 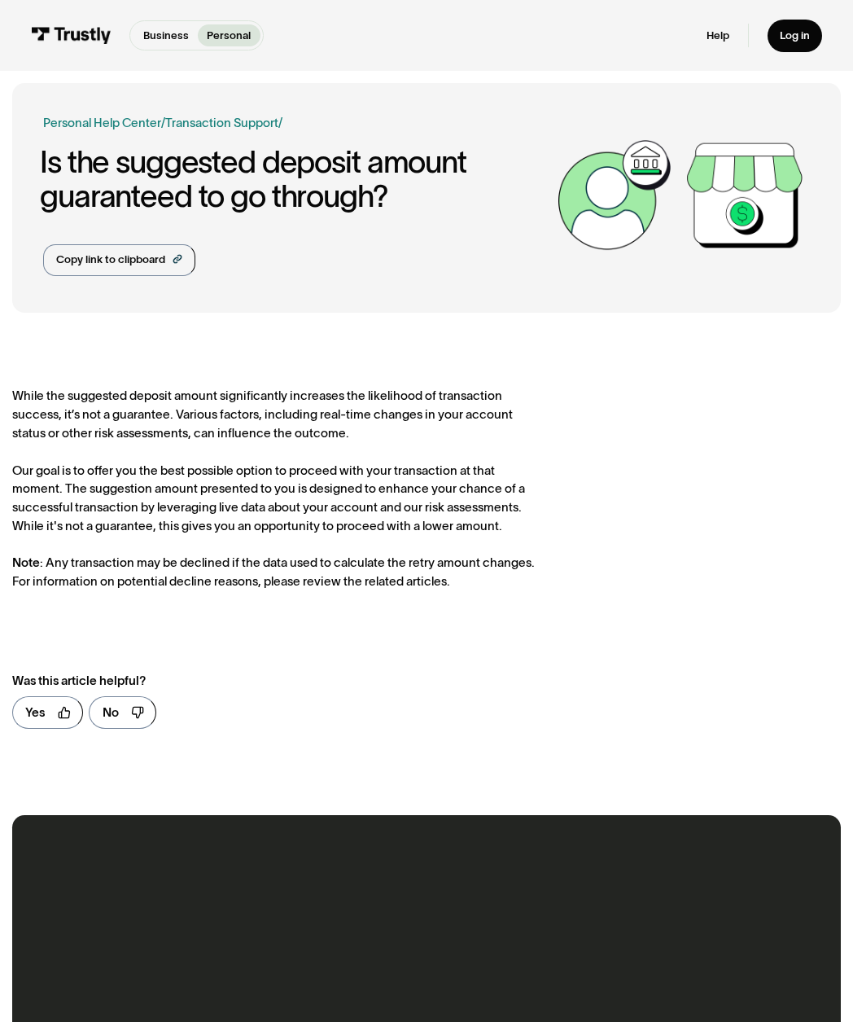 What do you see at coordinates (119, 260) in the screenshot?
I see `a: Copy link to clipboard` at bounding box center [119, 260].